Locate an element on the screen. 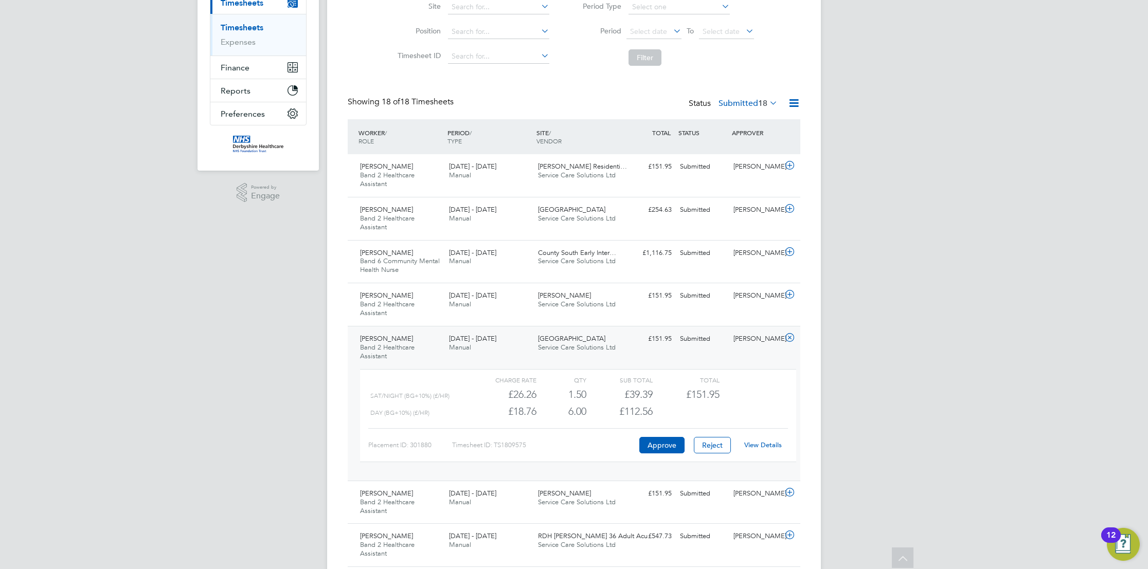  div: PERIOD is located at coordinates (489, 137).